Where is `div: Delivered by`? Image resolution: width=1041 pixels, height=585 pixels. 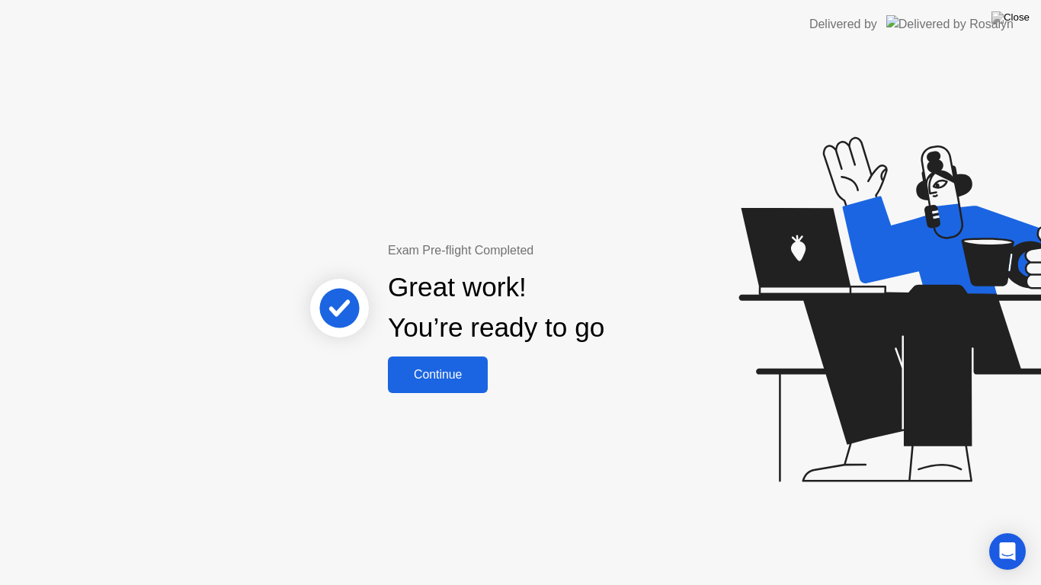 div: Delivered by is located at coordinates (843, 24).